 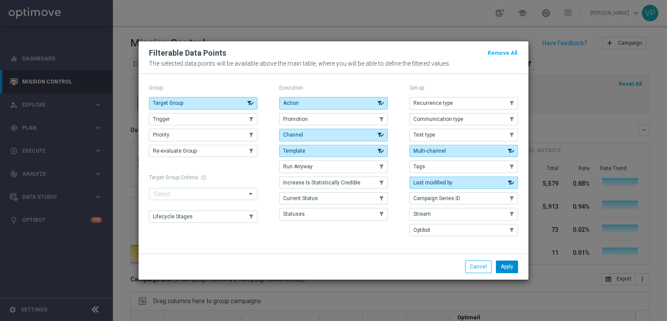 I want to click on span: Campaign Series ID, so click(x=437, y=198).